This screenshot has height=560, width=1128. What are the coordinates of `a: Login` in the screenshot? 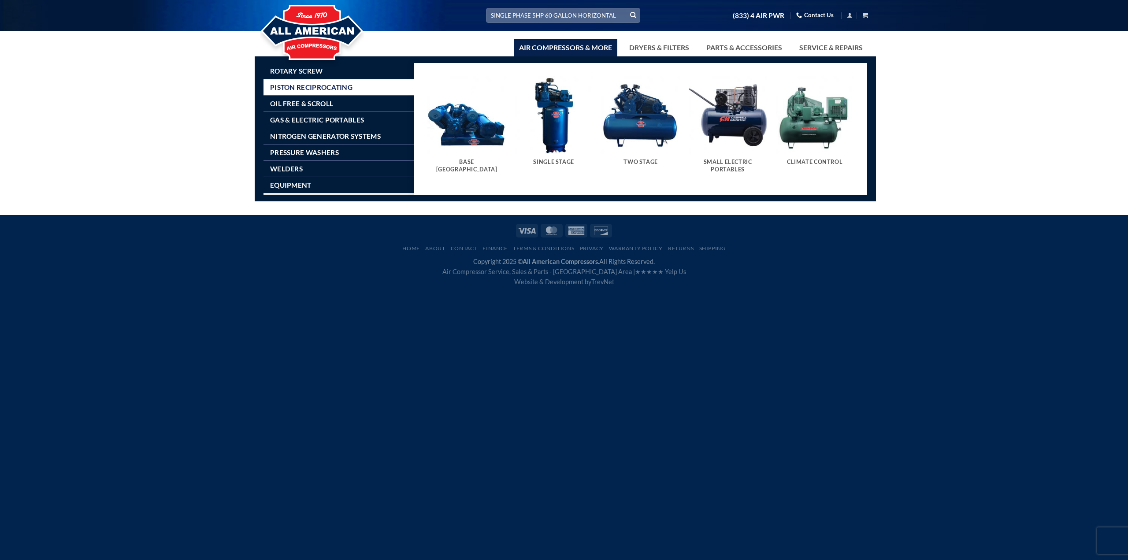 It's located at (850, 15).